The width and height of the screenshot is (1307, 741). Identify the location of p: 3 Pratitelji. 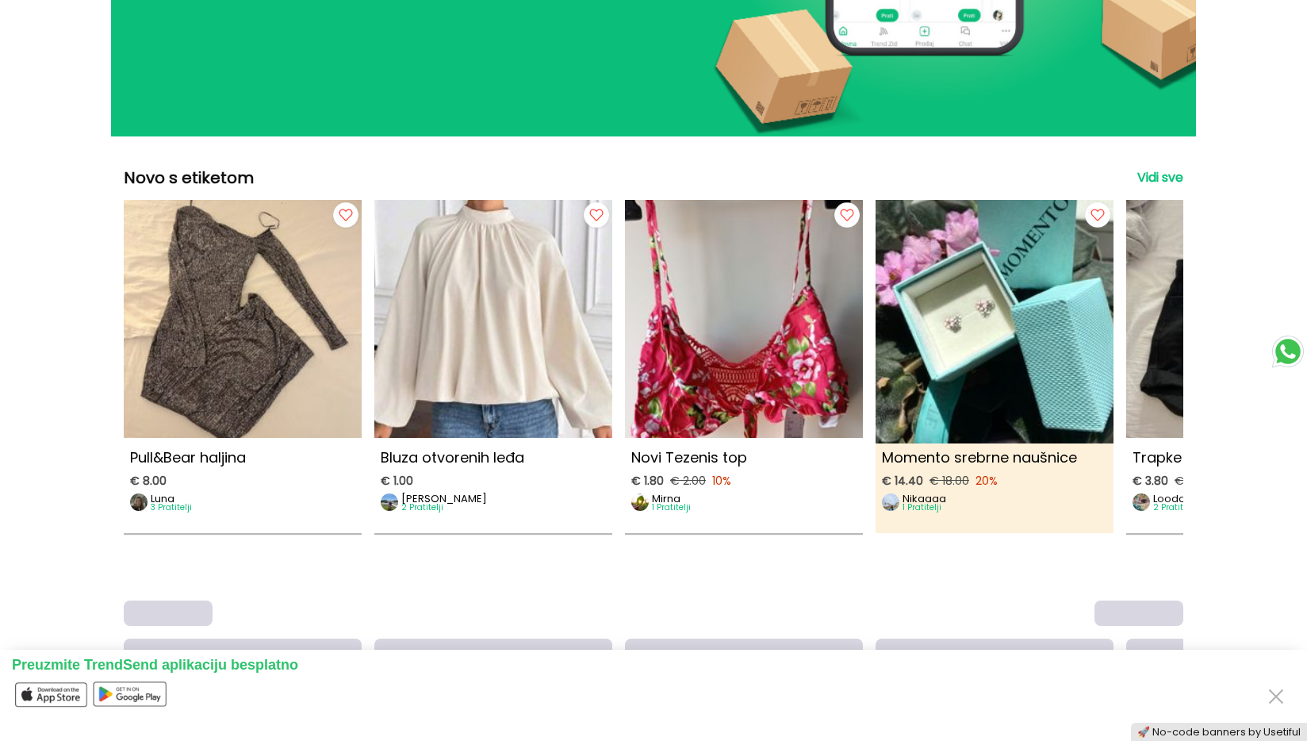
(171, 507).